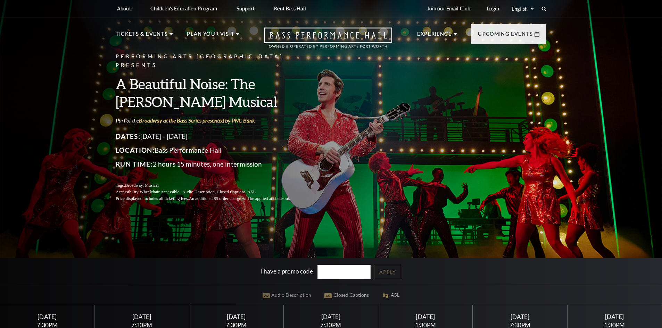 This screenshot has height=328, width=662. What do you see at coordinates (211, 36) in the screenshot?
I see `p: Plan Your Visit` at bounding box center [211, 36].